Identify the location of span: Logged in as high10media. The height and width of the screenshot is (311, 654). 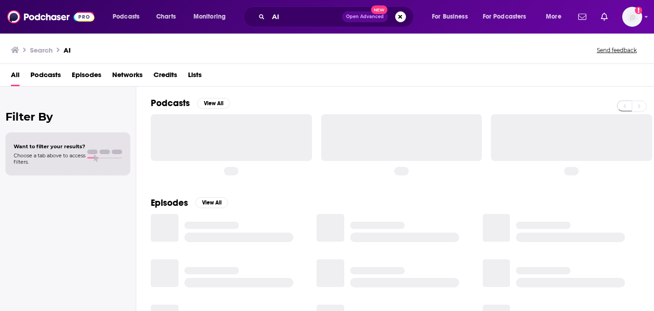
(632, 17).